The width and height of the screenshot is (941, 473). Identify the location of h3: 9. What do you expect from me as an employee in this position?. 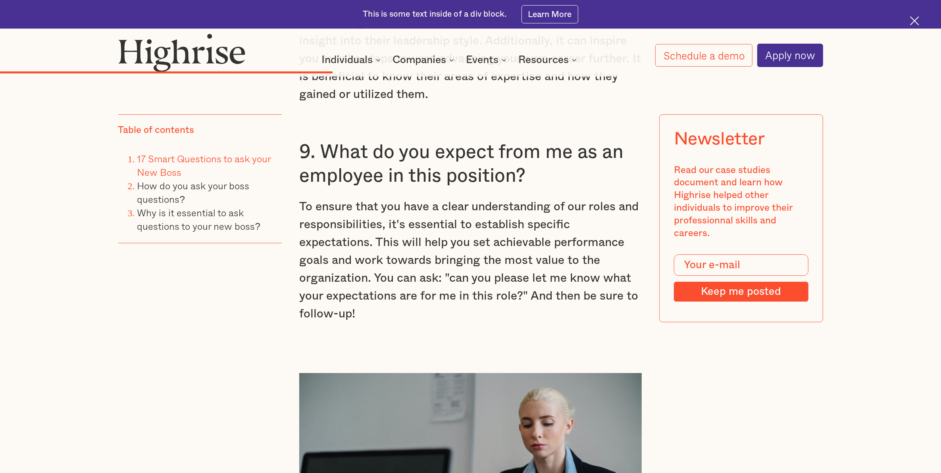
(470, 164).